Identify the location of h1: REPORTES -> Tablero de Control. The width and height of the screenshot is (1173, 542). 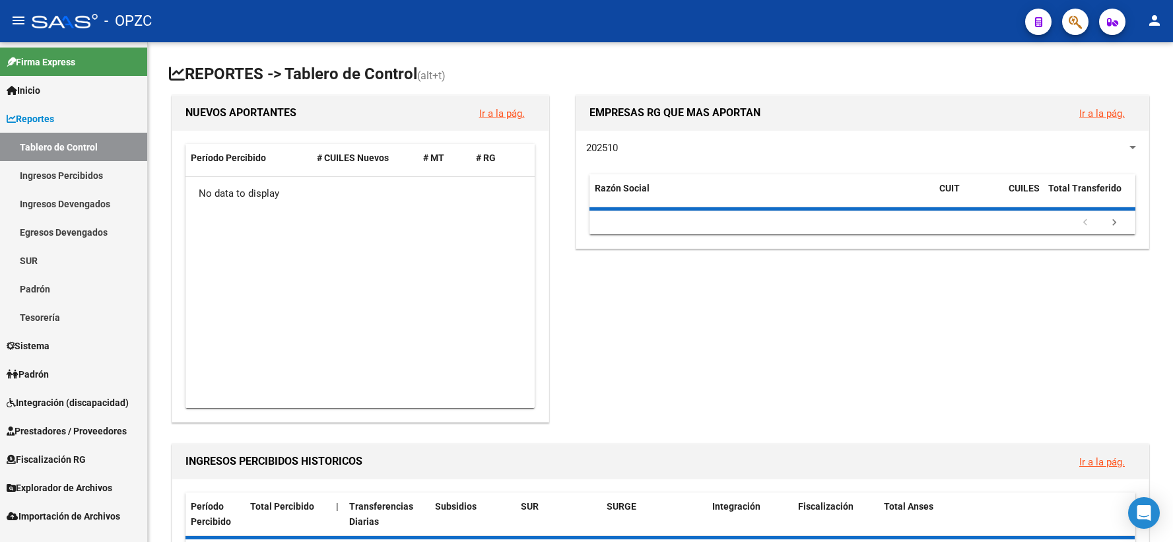
(660, 75).